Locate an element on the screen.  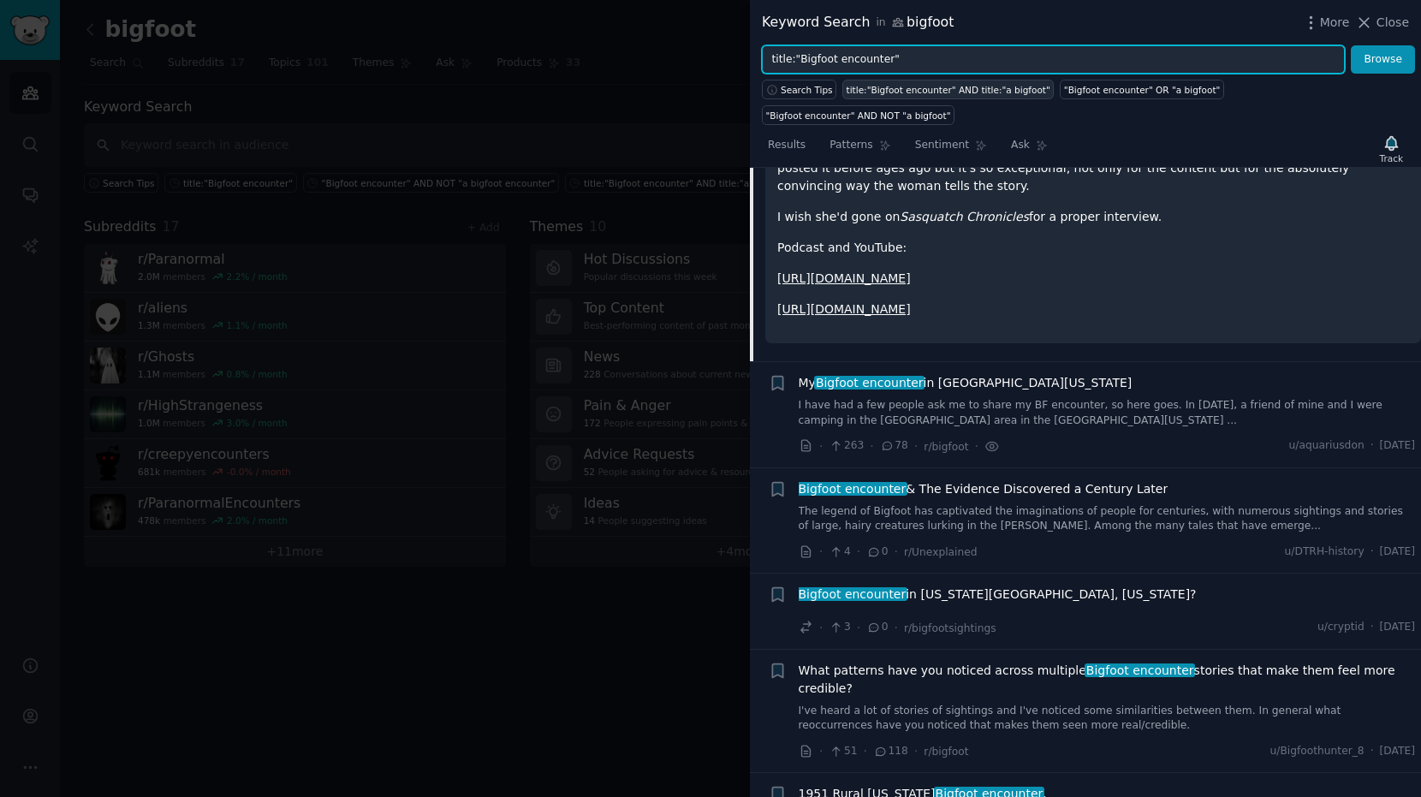
span: Results is located at coordinates (786, 145).